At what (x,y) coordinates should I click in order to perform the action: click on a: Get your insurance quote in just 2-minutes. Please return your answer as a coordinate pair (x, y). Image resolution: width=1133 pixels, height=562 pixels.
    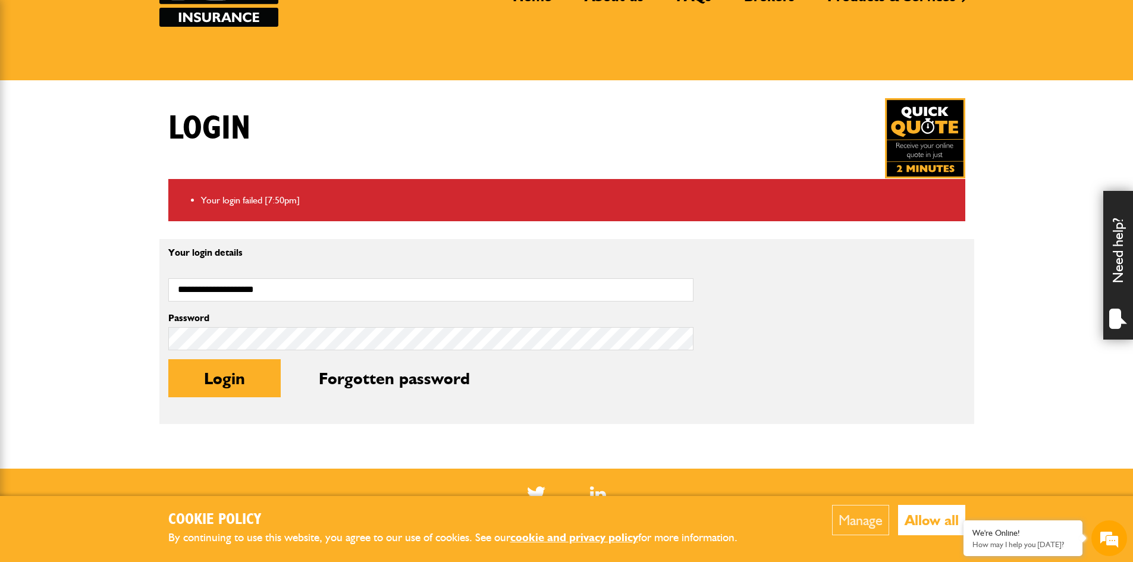
    Looking at the image, I should click on (925, 138).